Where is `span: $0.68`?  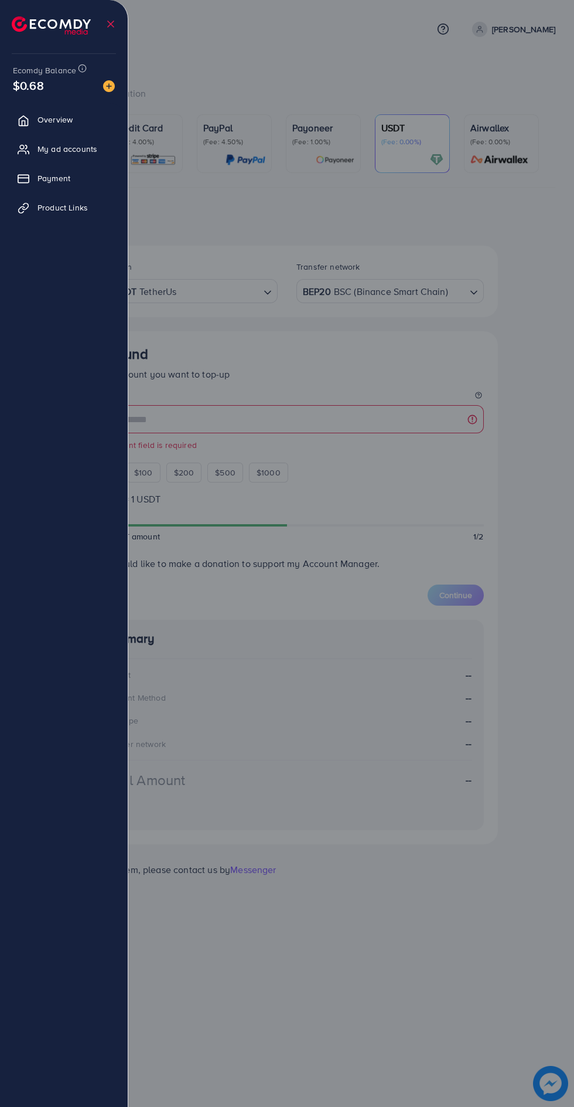 span: $0.68 is located at coordinates (28, 85).